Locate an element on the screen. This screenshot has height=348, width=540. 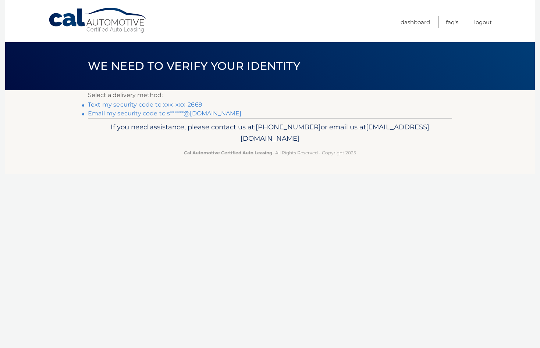
a: Dashboard is located at coordinates (415, 22).